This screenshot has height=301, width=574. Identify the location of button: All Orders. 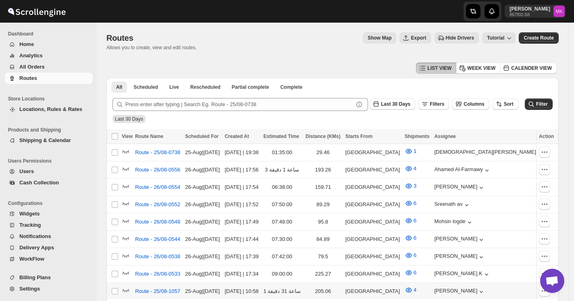
(49, 67).